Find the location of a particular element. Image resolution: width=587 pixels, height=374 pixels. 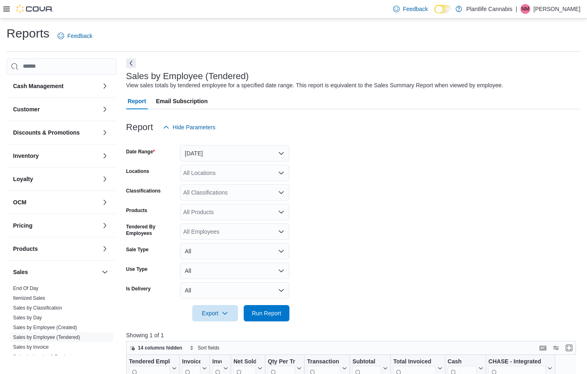

button: Display options is located at coordinates (556, 348).